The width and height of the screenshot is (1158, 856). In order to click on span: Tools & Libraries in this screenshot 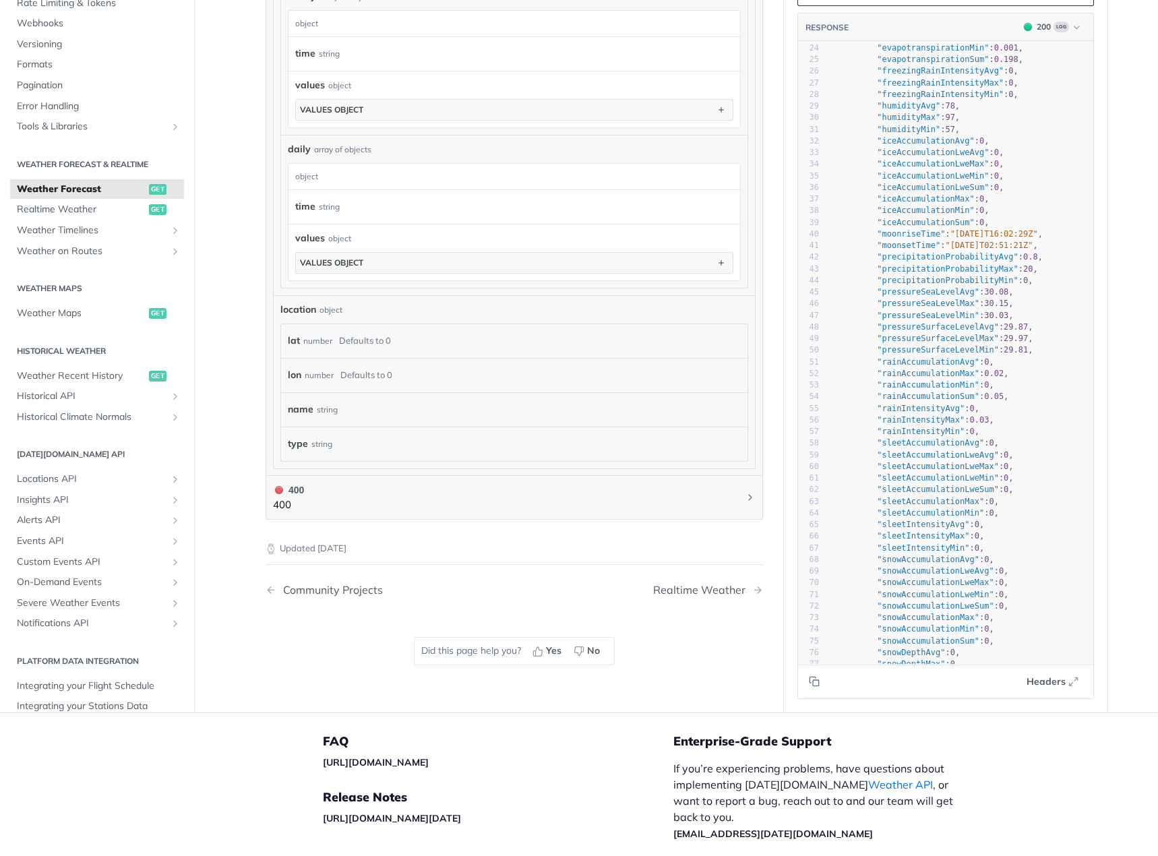, I will do `click(92, 127)`.